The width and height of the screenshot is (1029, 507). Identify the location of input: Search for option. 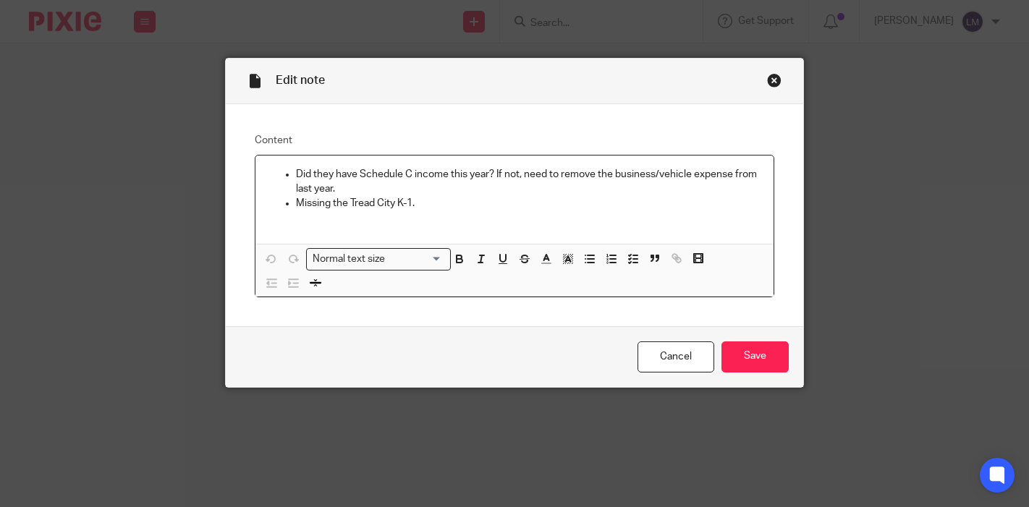
(416, 259).